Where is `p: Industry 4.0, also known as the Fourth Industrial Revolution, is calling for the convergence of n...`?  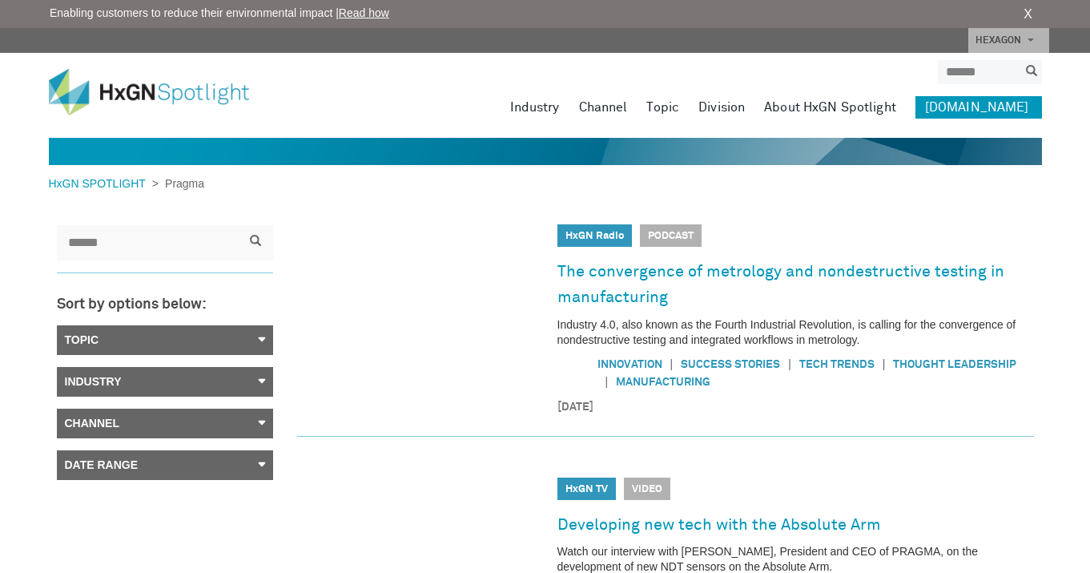
p: Industry 4.0, also known as the Fourth Industrial Revolution, is calling for the convergence of n... is located at coordinates (795, 332).